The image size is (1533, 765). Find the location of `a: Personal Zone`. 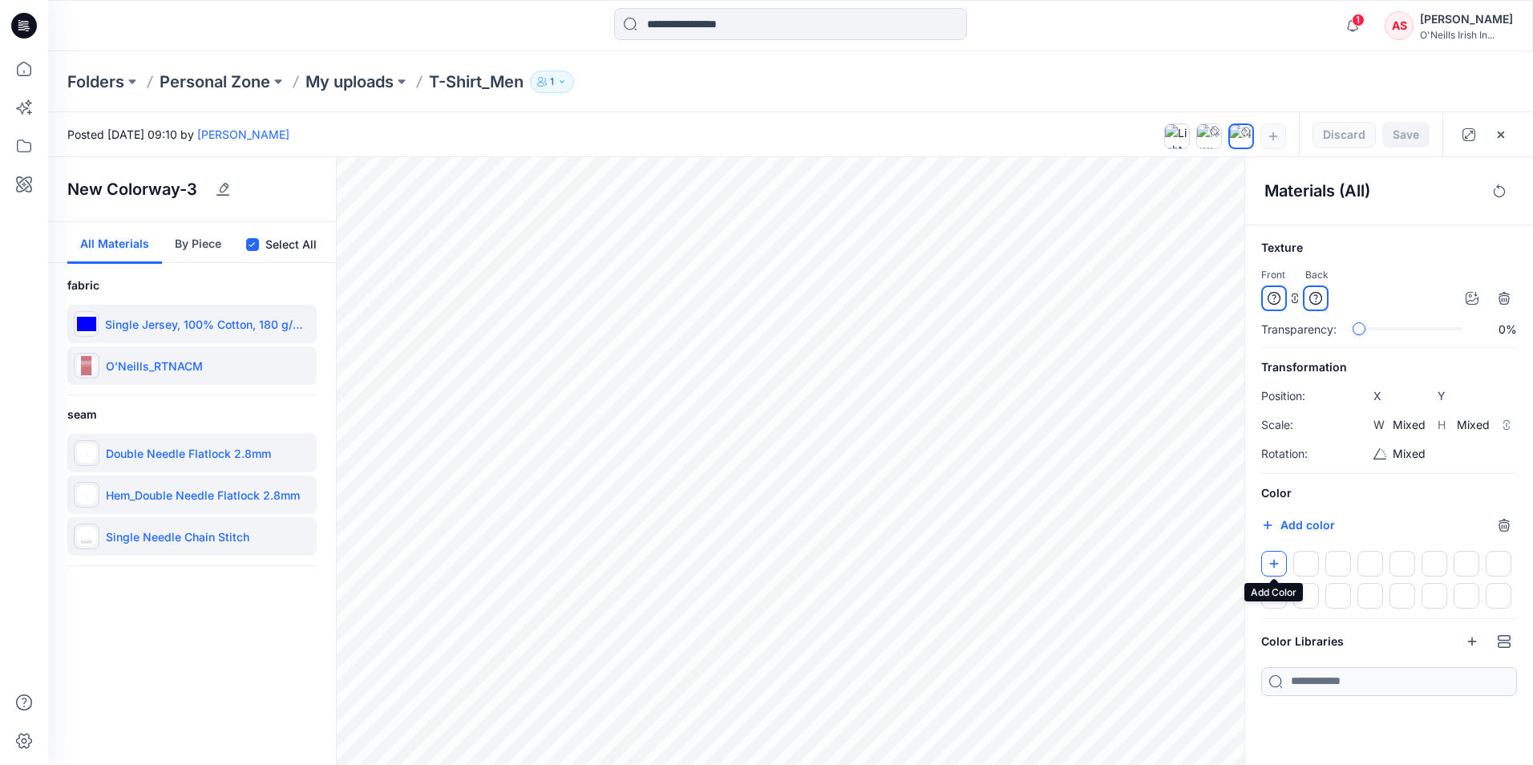

a: Personal Zone is located at coordinates (215, 82).